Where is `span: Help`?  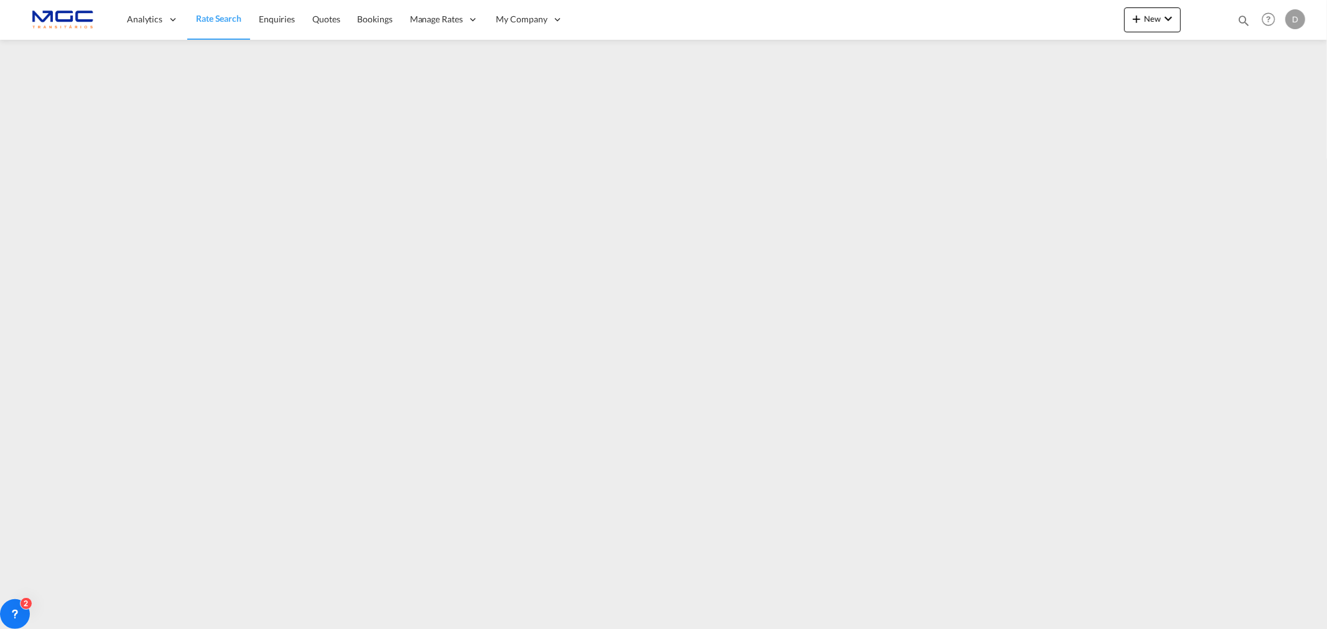
span: Help is located at coordinates (1268, 19).